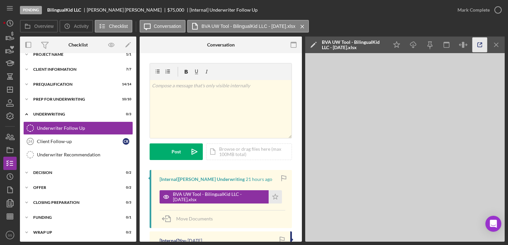 The image size is (508, 245). What do you see at coordinates (74, 218) in the screenshot?
I see `div: Funding` at bounding box center [74, 218].